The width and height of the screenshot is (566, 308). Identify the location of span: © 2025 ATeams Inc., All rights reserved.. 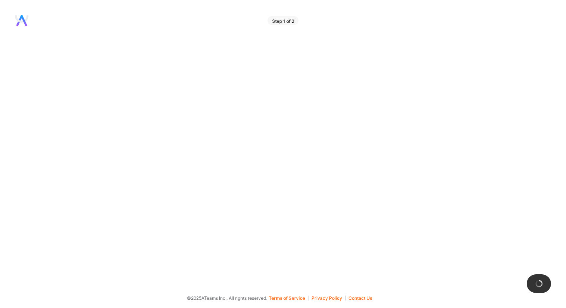
(227, 298).